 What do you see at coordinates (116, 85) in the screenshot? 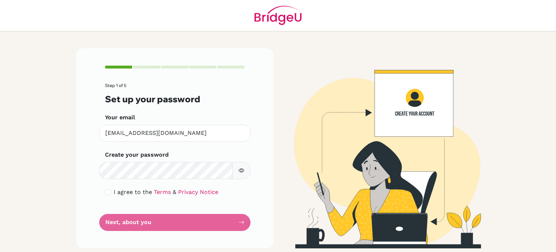
I see `span: Step 1 of 5` at bounding box center [116, 85].